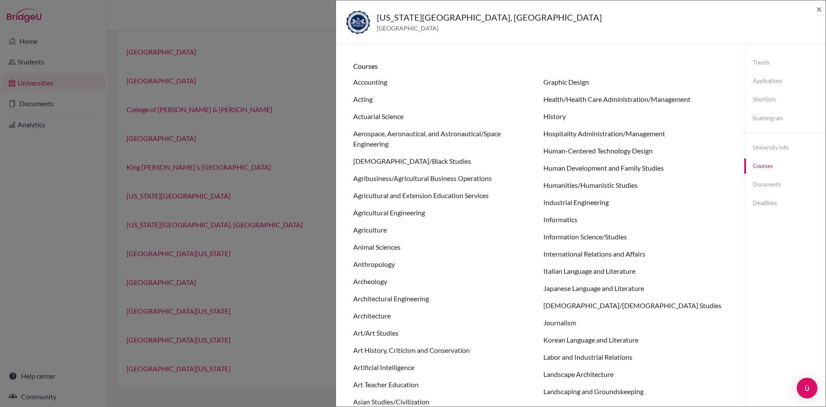  Describe the element at coordinates (445, 117) in the screenshot. I see `li: Actuarial Science` at that location.